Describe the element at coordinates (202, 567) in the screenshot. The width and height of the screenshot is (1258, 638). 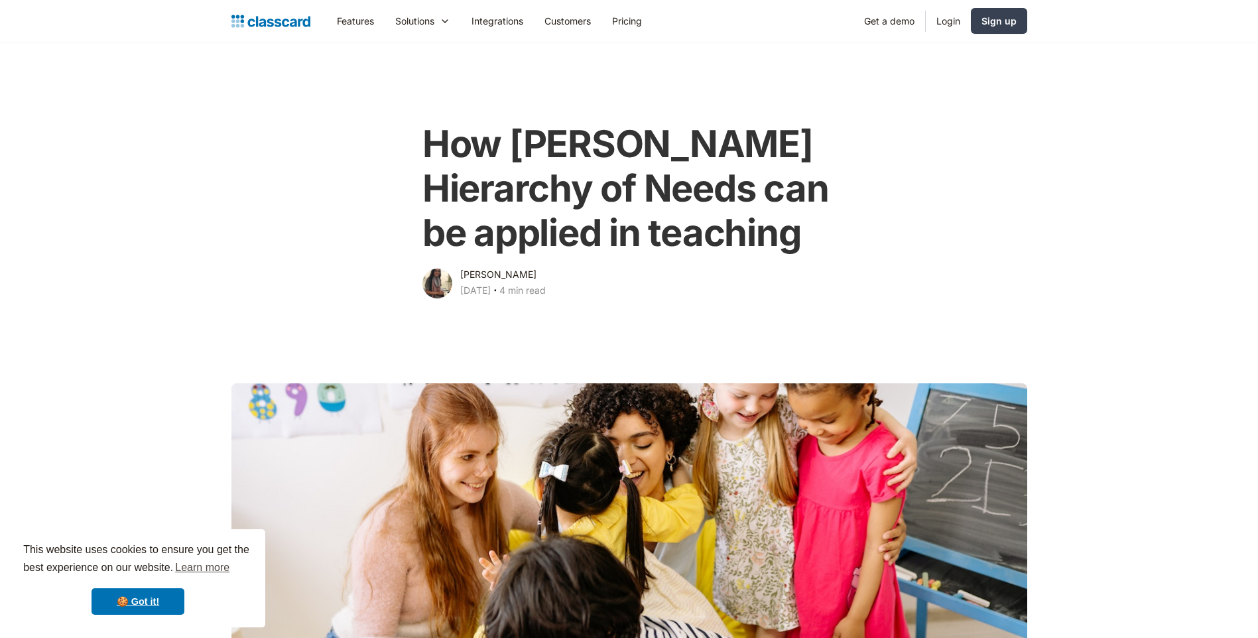
I see `a: learn more about cookies` at that location.